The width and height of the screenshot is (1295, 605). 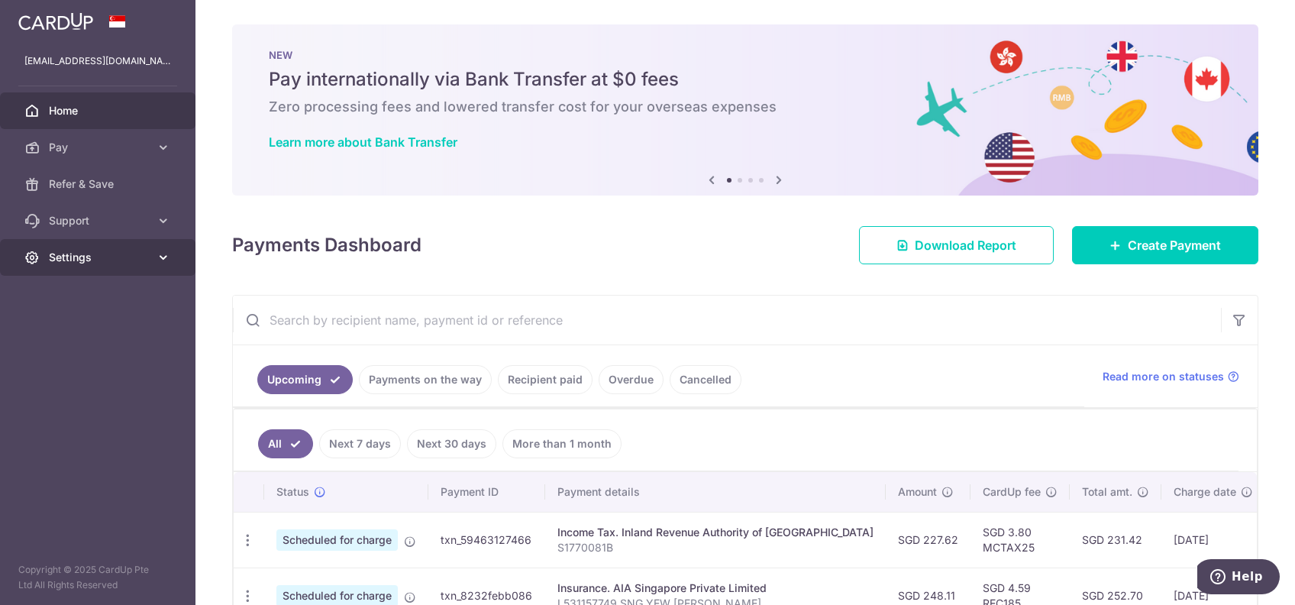 I want to click on a: Next 30 days, so click(x=451, y=444).